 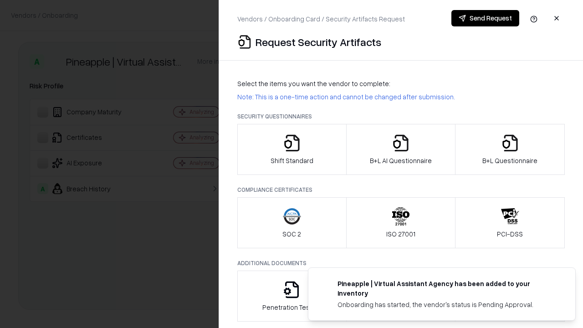 What do you see at coordinates (292, 160) in the screenshot?
I see `p: Shift Standard` at bounding box center [292, 160].